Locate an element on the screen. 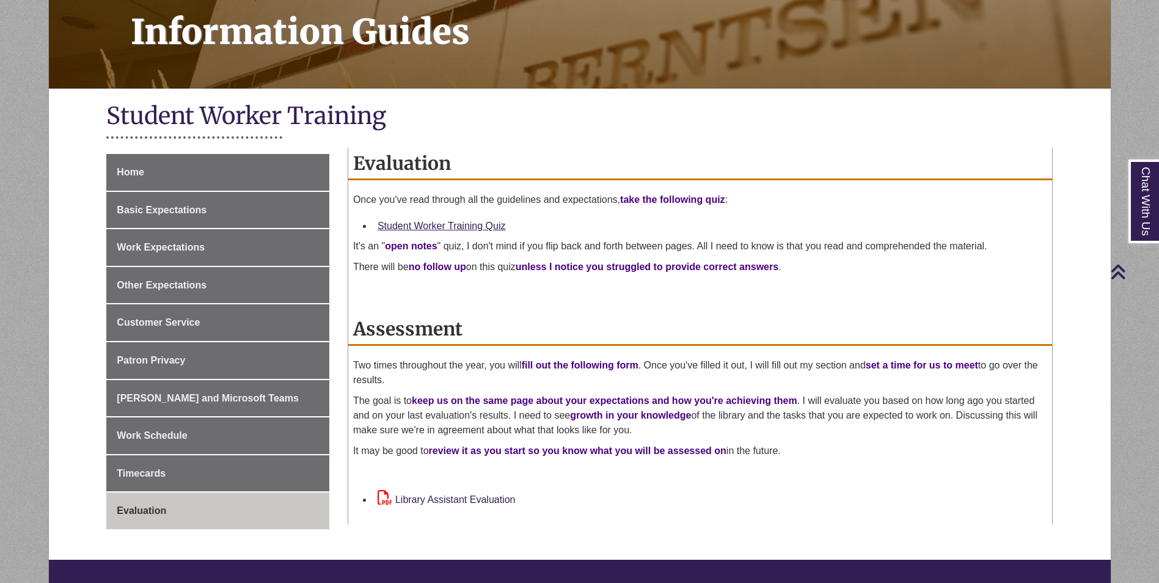 This screenshot has width=1159, height=583. span: Patron Privacy is located at coordinates (151, 360).